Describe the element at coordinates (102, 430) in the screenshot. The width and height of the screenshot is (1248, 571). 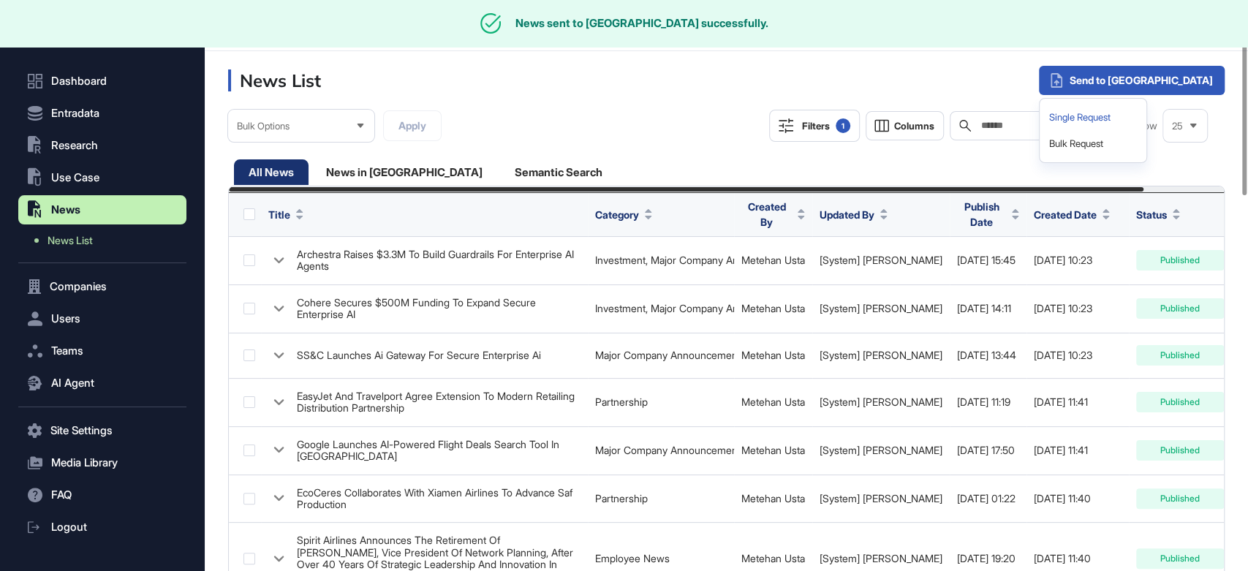
I see `button: Site Settings` at that location.